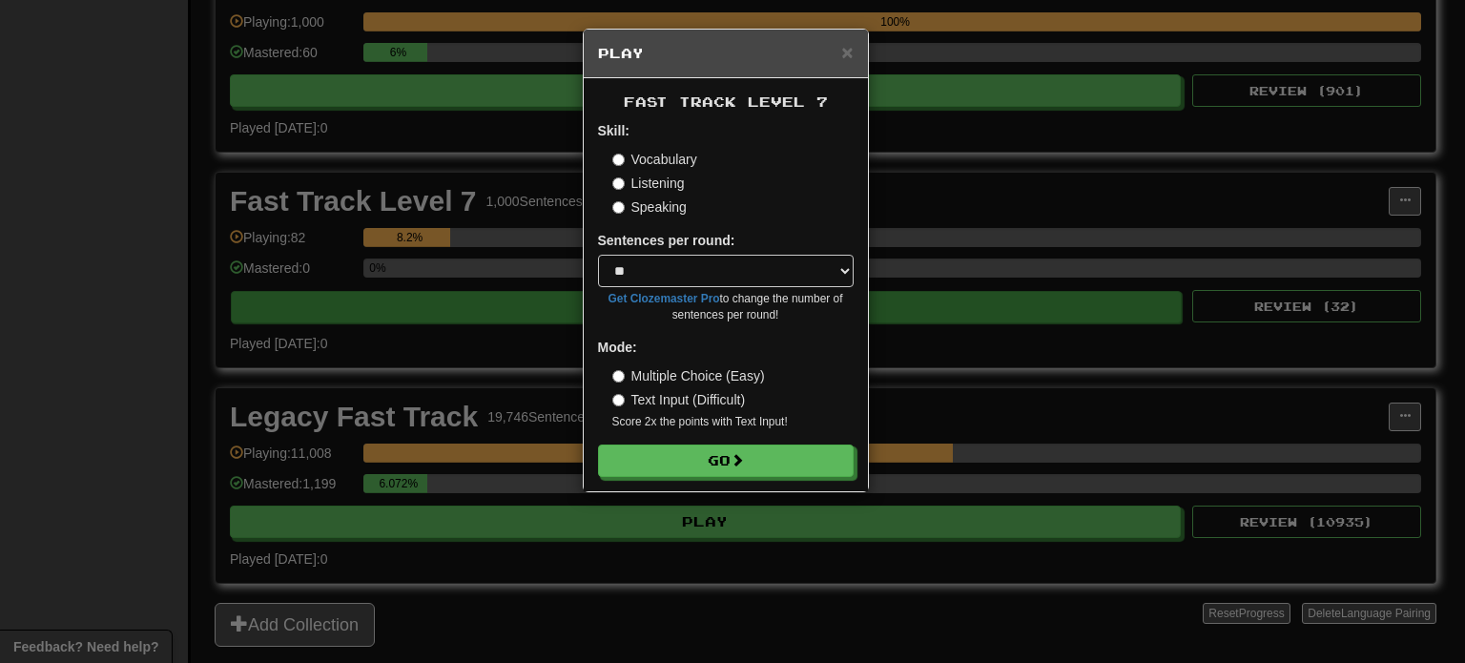 This screenshot has width=1465, height=663. Describe the element at coordinates (618, 400) in the screenshot. I see `input: Text Input (Difficult)` at that location.